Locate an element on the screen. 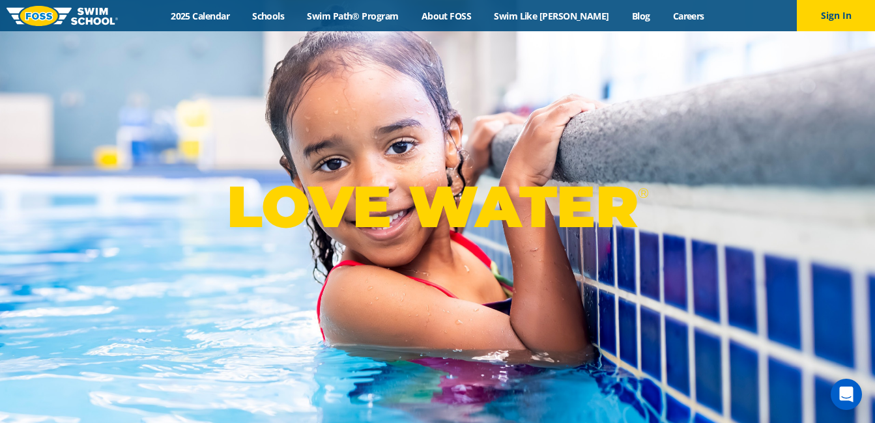 The width and height of the screenshot is (875, 423). a: Swim Path® Program is located at coordinates (352, 16).